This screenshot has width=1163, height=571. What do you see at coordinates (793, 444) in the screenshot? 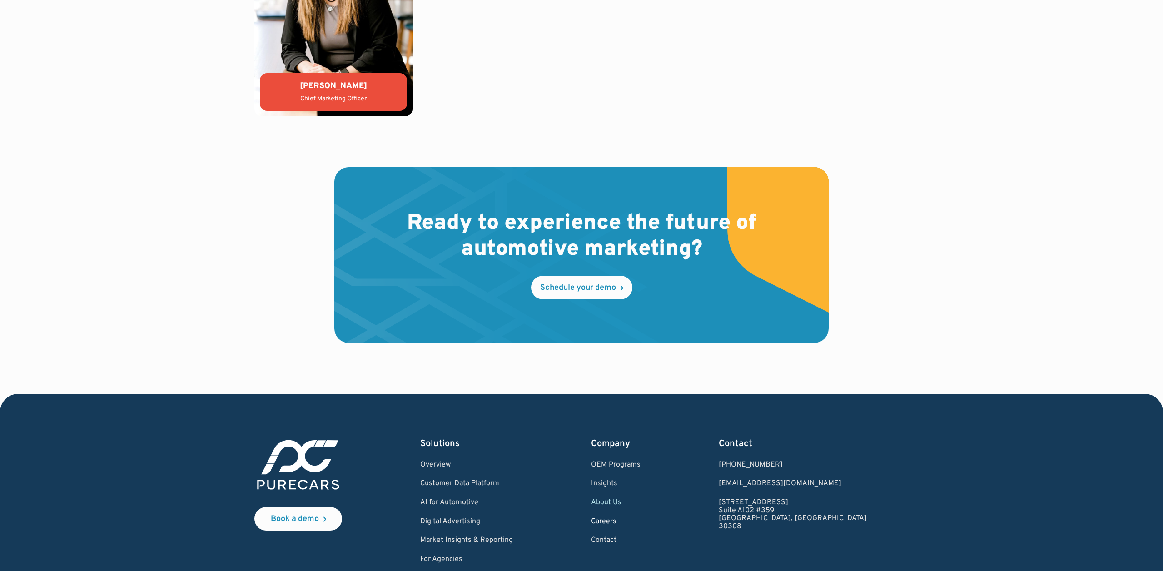
I see `div: Contact` at bounding box center [793, 444].